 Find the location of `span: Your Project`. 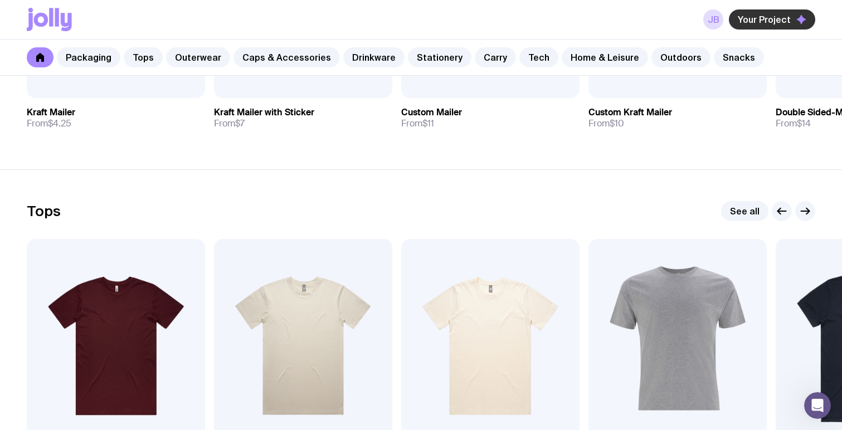

span: Your Project is located at coordinates (764, 19).